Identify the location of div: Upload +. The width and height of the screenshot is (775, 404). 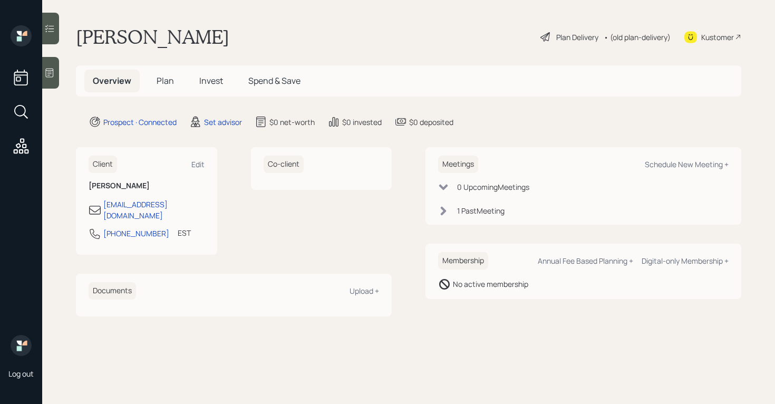
(364, 290).